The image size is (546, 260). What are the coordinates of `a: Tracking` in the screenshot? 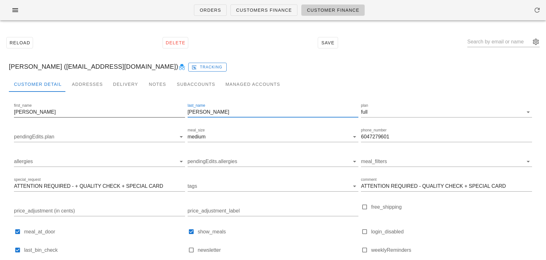 It's located at (207, 67).